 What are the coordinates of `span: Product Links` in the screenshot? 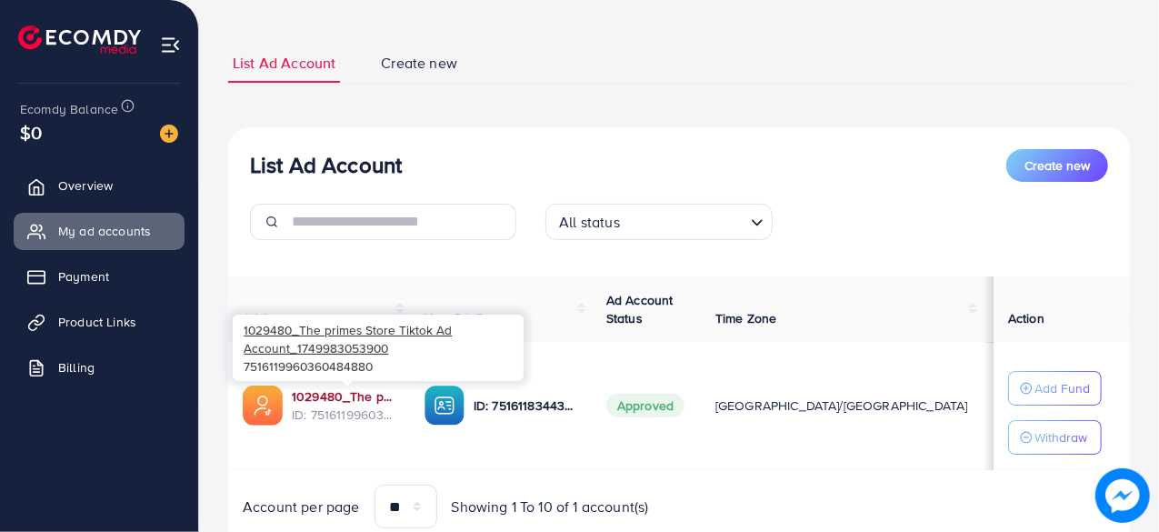 It's located at (97, 322).